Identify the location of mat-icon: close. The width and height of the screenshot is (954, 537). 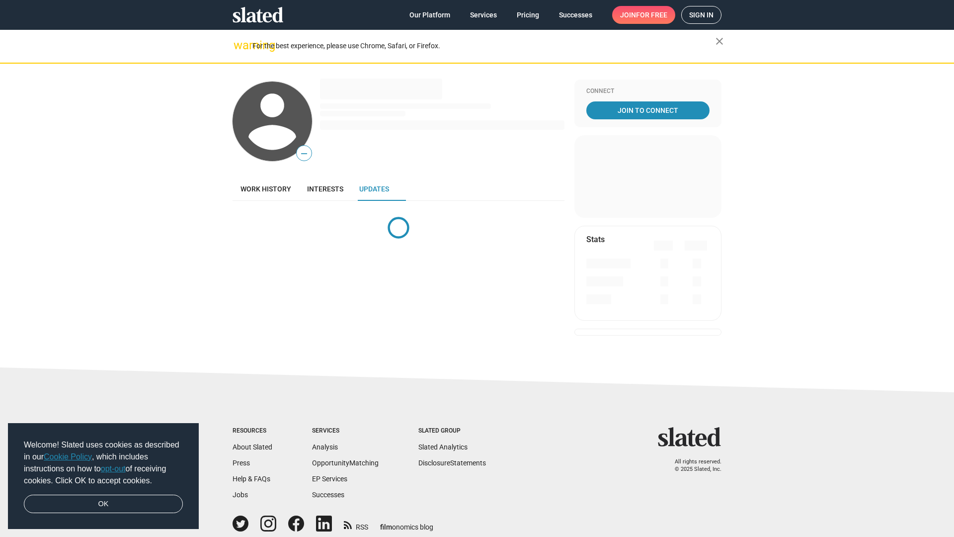
(719, 41).